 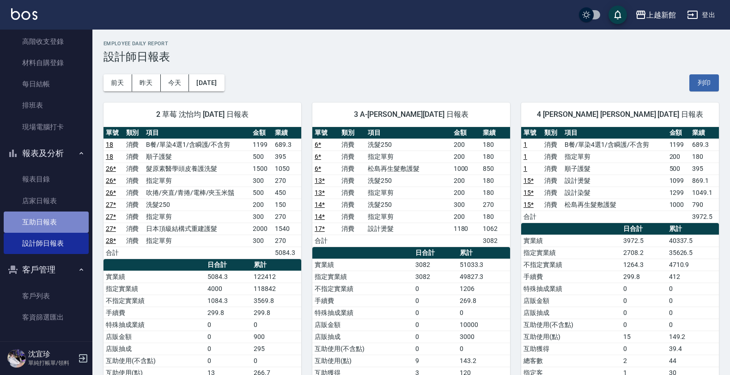 I want to click on td: 143.2, so click(x=484, y=361).